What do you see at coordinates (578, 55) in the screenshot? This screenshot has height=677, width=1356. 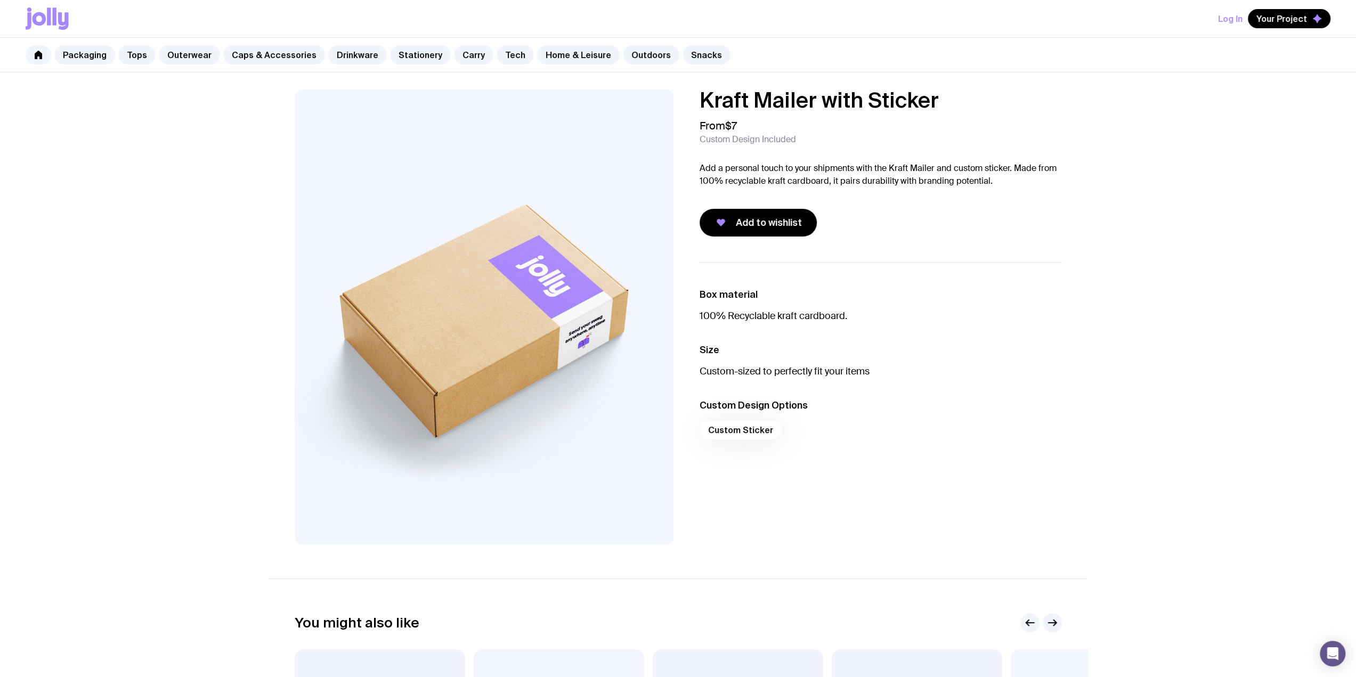 I see `a: Home & Leisure` at bounding box center [578, 55].